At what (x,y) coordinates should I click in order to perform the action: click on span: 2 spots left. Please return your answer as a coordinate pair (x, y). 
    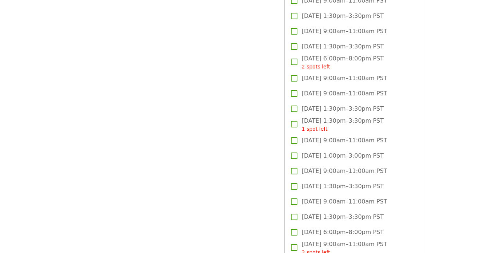
    Looking at the image, I should click on (316, 67).